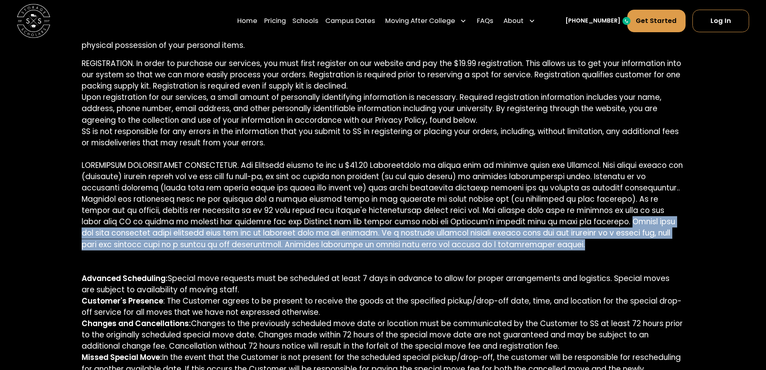 This screenshot has height=370, width=766. I want to click on strong: Advanced Scheduling:, so click(125, 278).